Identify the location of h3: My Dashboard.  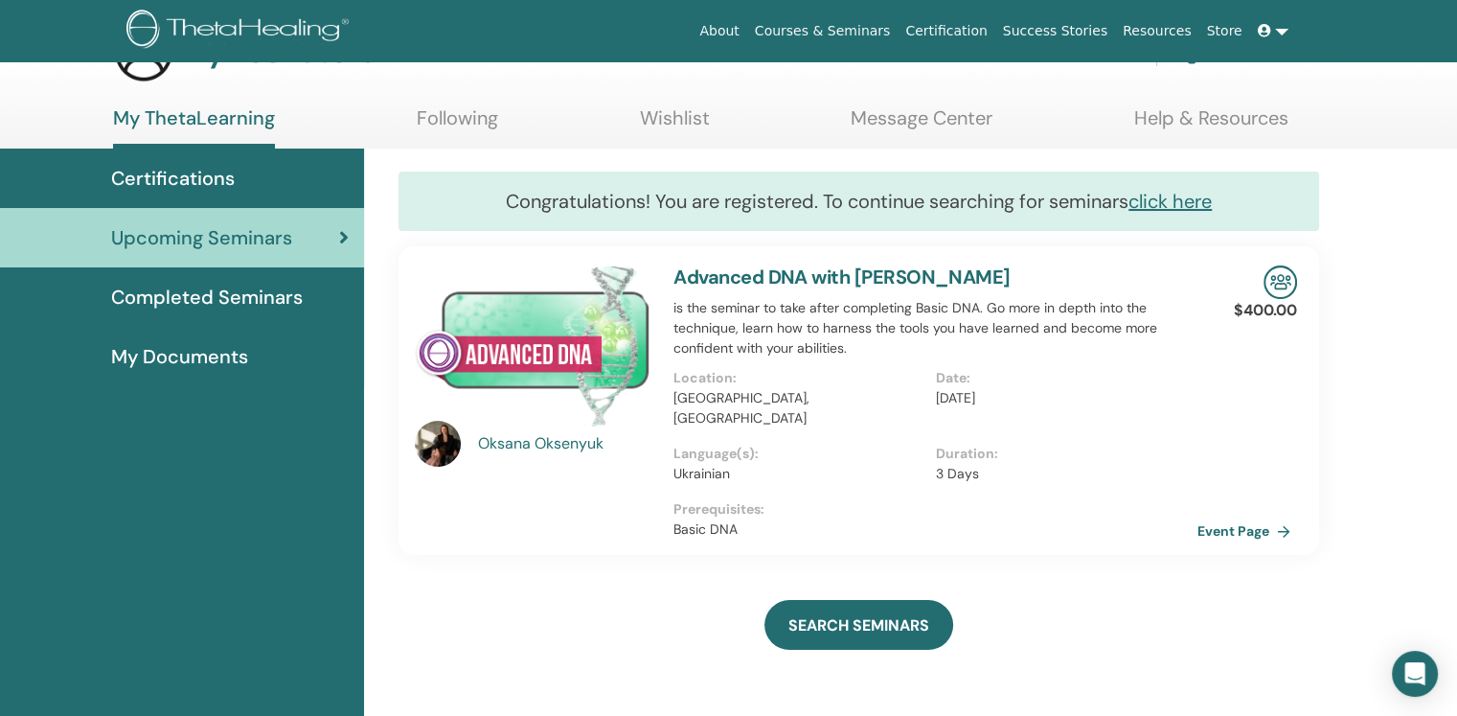
(280, 53).